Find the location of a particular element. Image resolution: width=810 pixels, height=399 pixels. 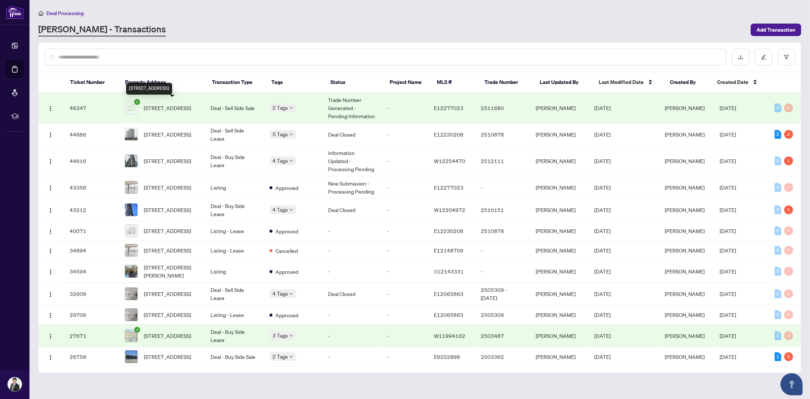

td: Deal - Sell Side Sale is located at coordinates (234, 108).